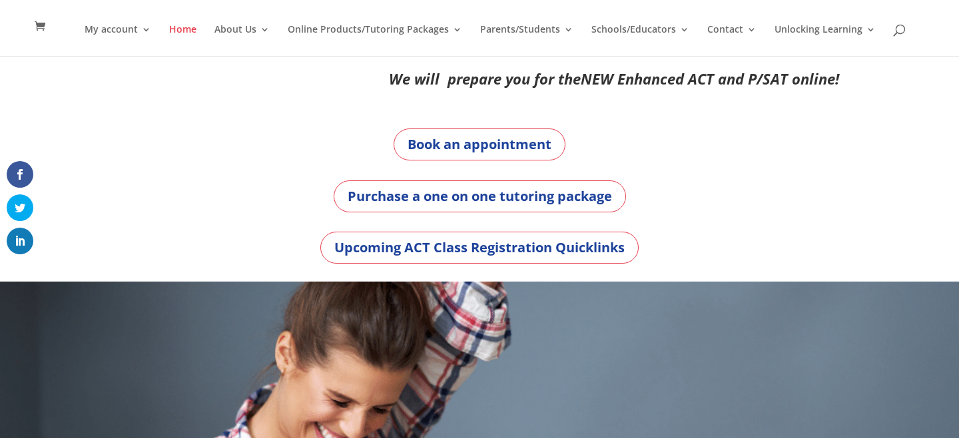 The height and width of the screenshot is (438, 959). I want to click on em: We will prepare you for the, so click(485, 79).